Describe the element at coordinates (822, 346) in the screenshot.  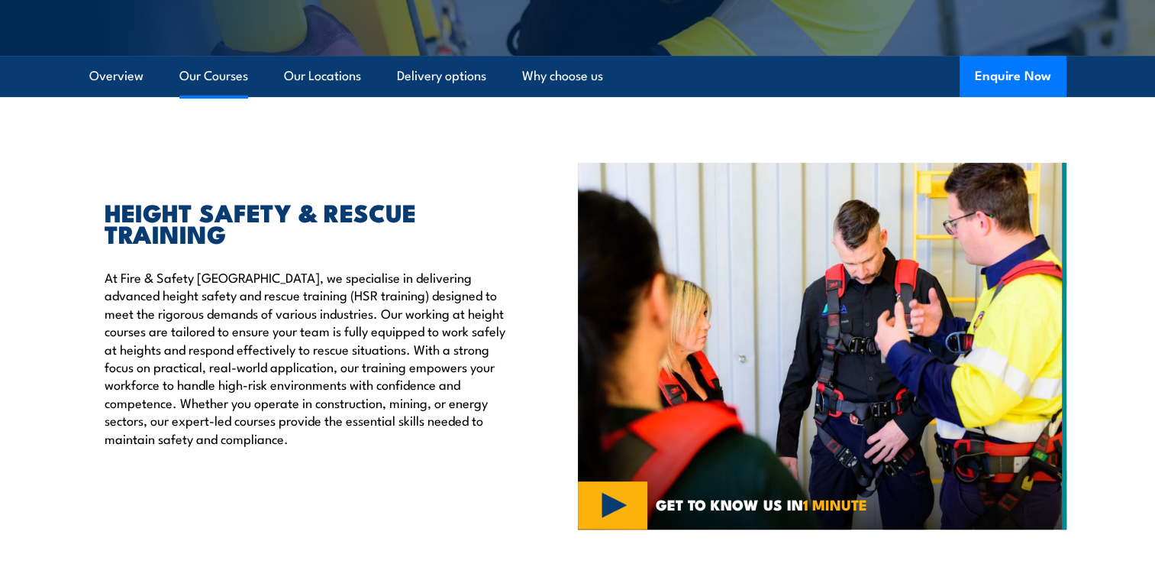
I see `img: Fire & Safety Australia offer working at heights courses and training` at that location.